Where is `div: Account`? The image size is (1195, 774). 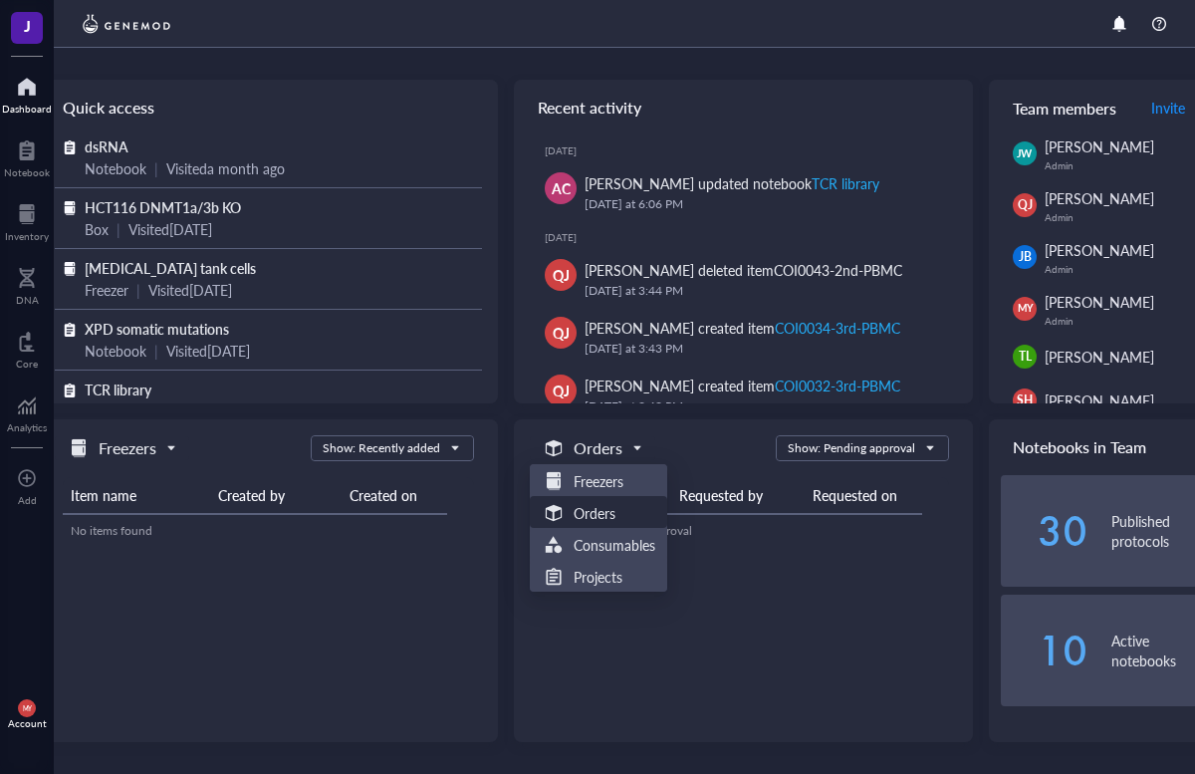
div: Account is located at coordinates (27, 723).